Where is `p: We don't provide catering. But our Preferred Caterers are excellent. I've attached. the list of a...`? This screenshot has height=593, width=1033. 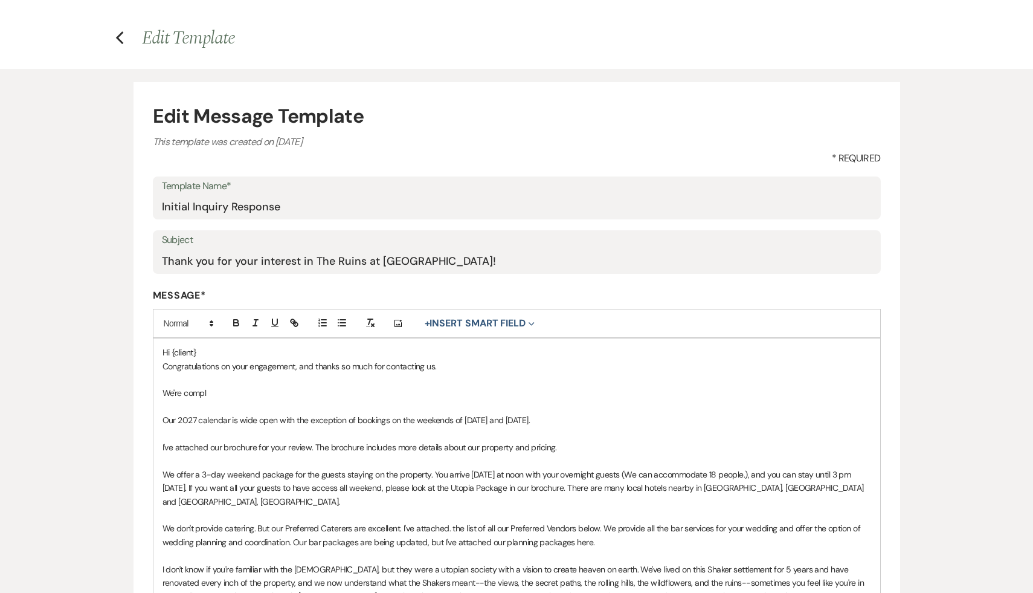 p: We don't provide catering. But our Preferred Caterers are excellent. I've attached. the list of a... is located at coordinates (516, 535).